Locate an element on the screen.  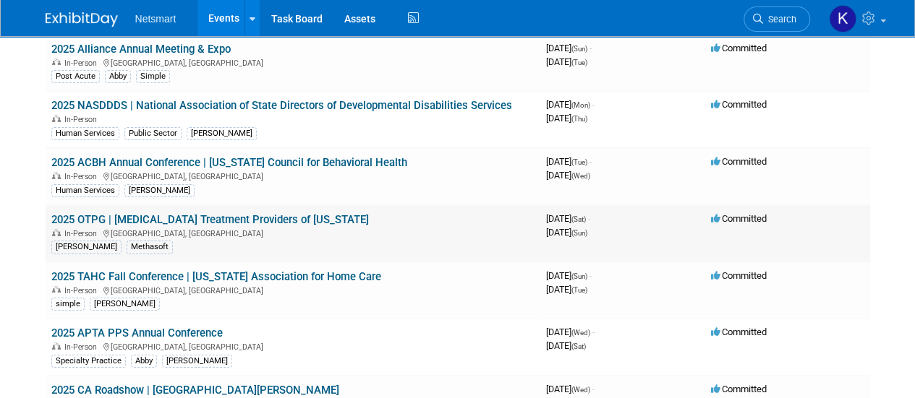
div: Methasoft is located at coordinates (150, 247).